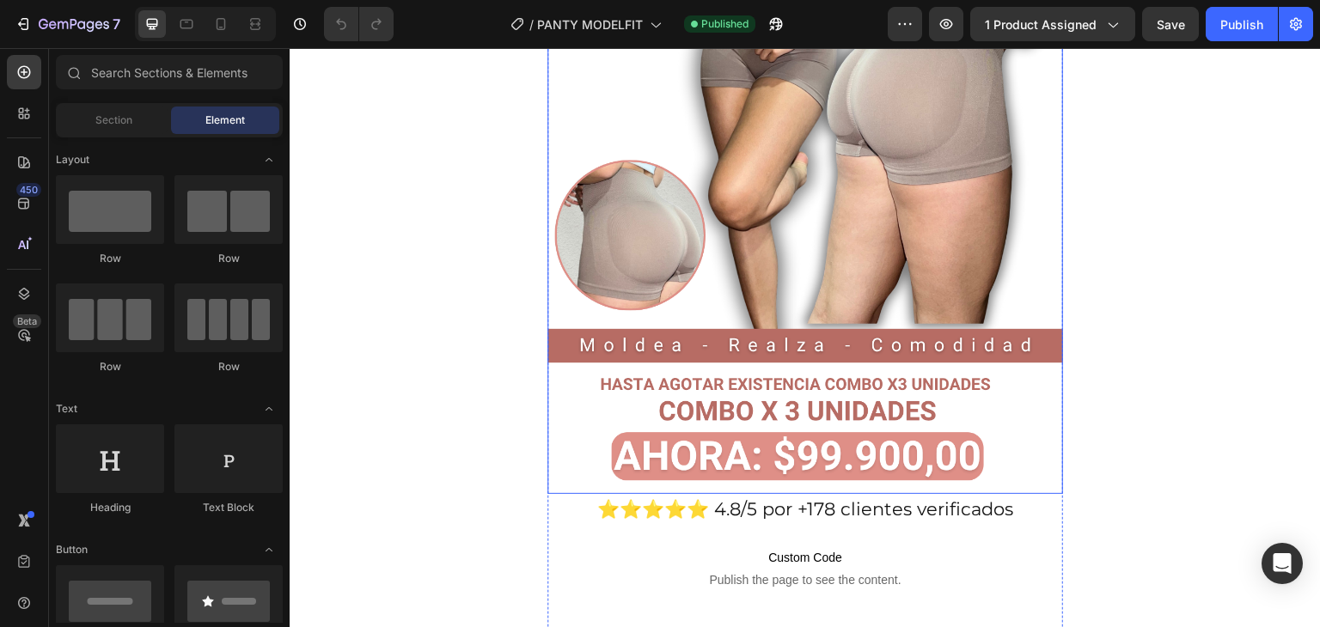 The height and width of the screenshot is (627, 1320). Describe the element at coordinates (1242, 24) in the screenshot. I see `button: Publish` at that location.